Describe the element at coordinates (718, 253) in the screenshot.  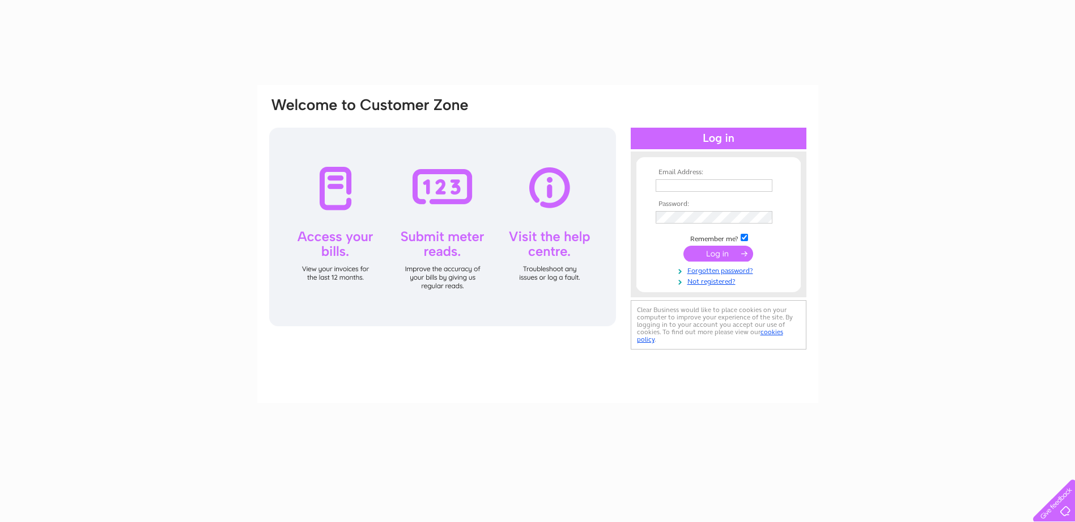
I see `input: Submit` at that location.